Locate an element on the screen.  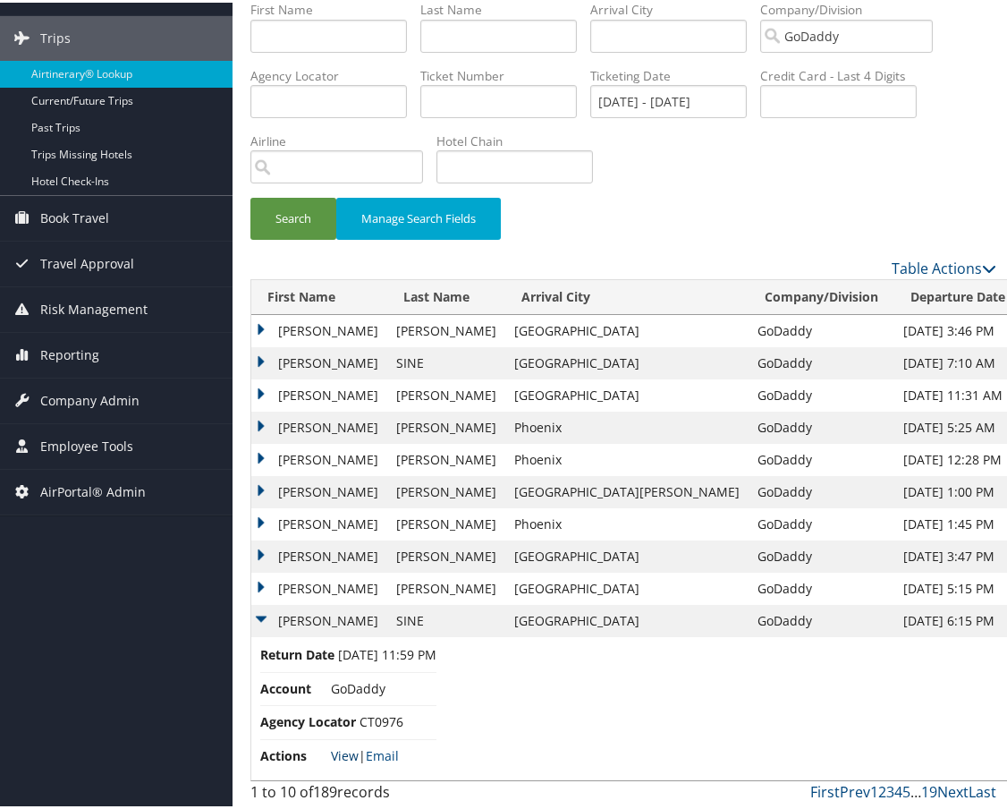
label: Hotel Chain is located at coordinates (521, 139).